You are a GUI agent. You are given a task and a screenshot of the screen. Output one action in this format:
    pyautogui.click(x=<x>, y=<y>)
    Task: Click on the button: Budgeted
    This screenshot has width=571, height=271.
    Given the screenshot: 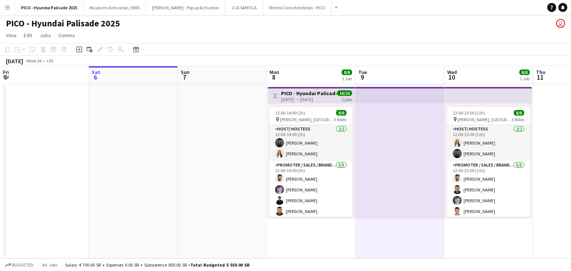 What is the action you would take?
    pyautogui.click(x=19, y=265)
    